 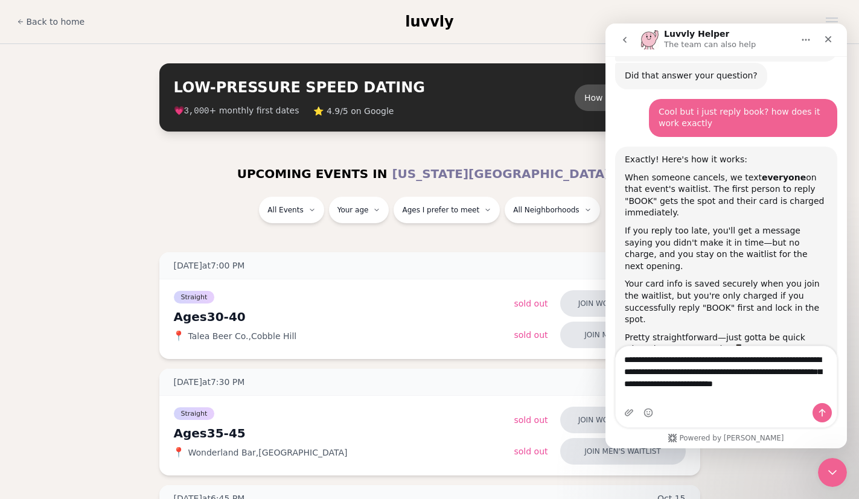 What do you see at coordinates (344, 433) in the screenshot?
I see `div: Ages 35-45` at bounding box center [344, 433].